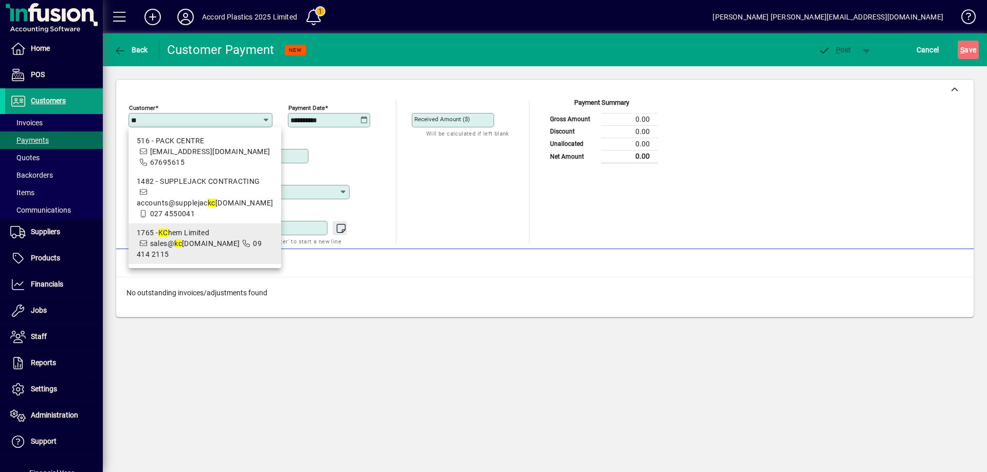  I want to click on div: Customer Payment, so click(221, 50).